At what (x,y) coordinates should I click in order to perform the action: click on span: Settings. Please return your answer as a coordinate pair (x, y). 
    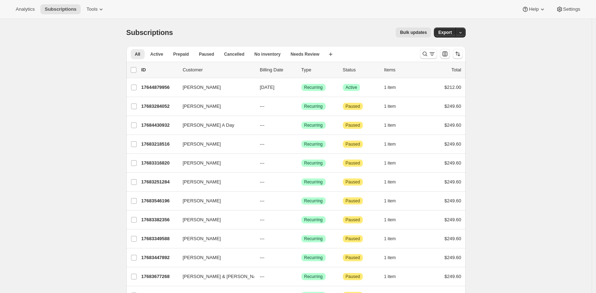
    Looking at the image, I should click on (572, 9).